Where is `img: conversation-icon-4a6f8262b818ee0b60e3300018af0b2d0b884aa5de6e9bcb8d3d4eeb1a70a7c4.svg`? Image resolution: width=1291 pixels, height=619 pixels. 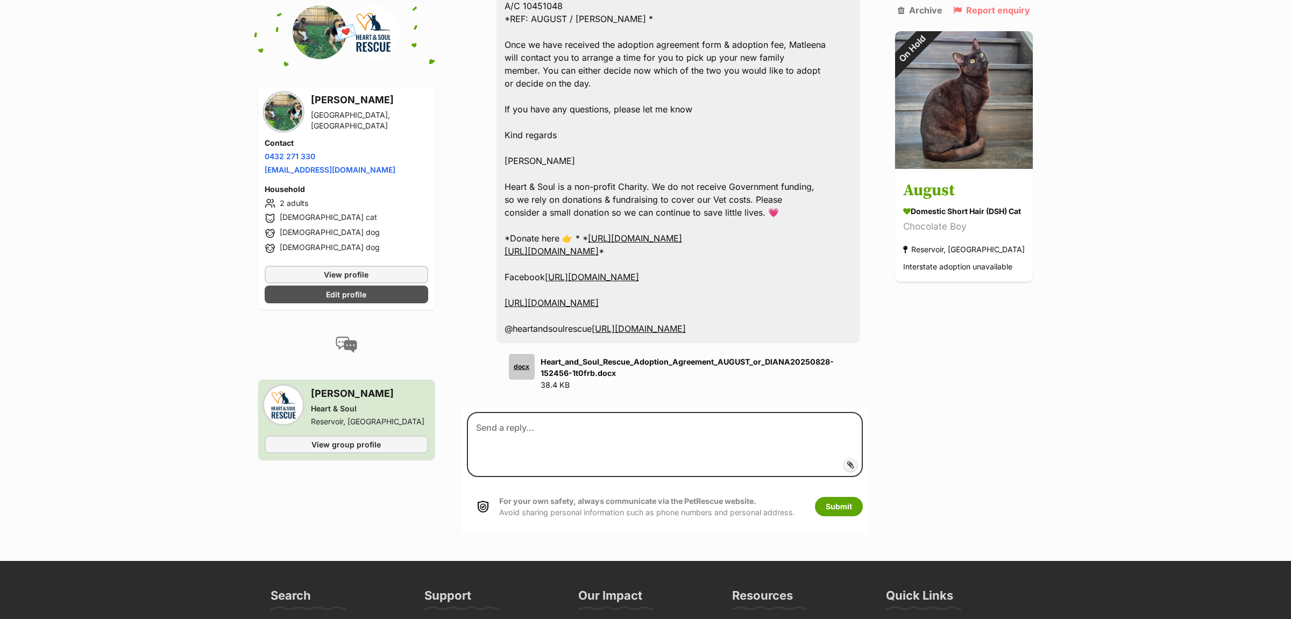 img: conversation-icon-4a6f8262b818ee0b60e3300018af0b2d0b884aa5de6e9bcb8d3d4eeb1a70a7c4.svg is located at coordinates (346, 345).